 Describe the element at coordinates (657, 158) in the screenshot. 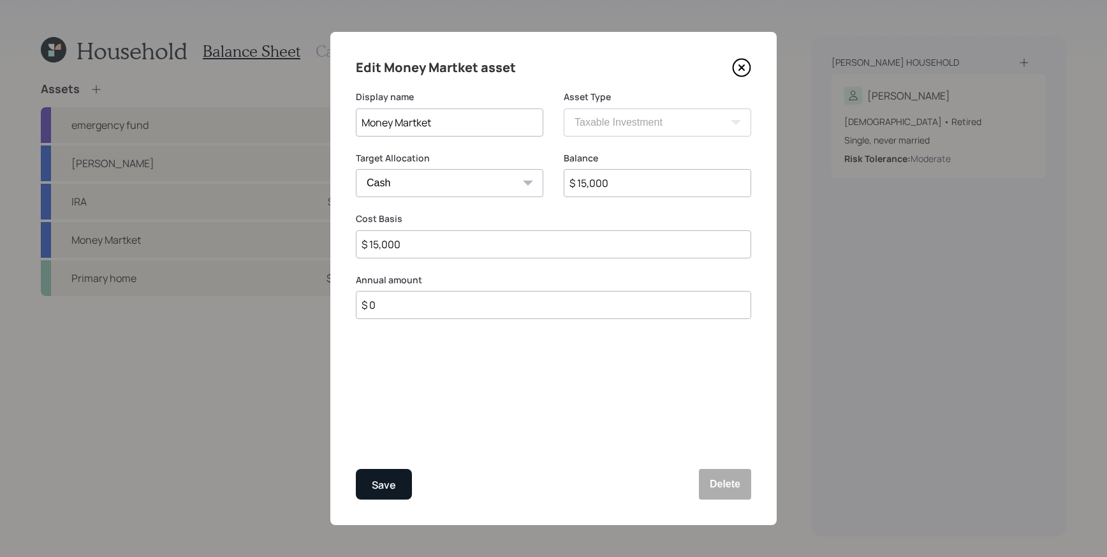

I see `label: Balance` at that location.